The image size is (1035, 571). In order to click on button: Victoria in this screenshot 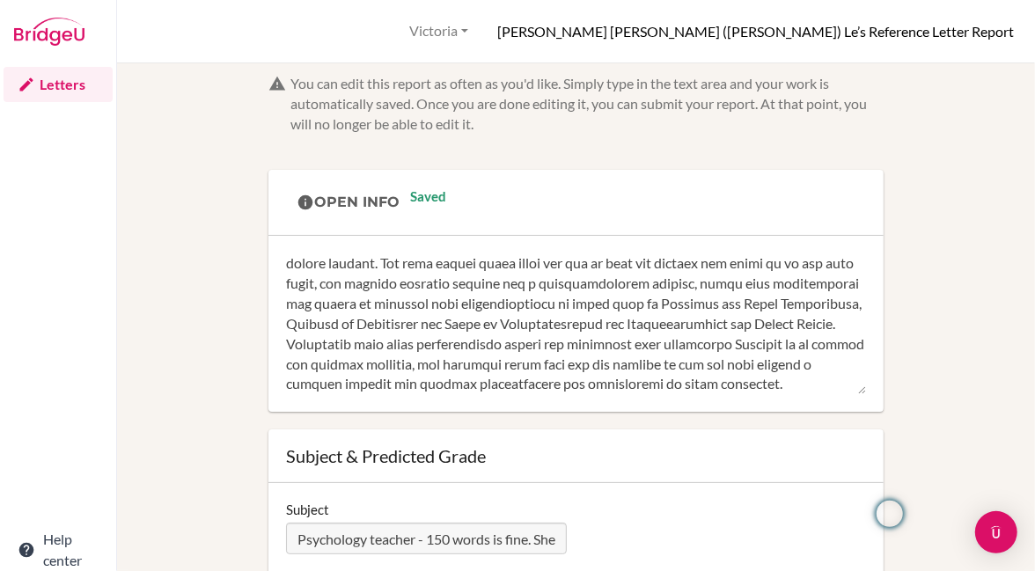, I will do `click(438, 31)`.